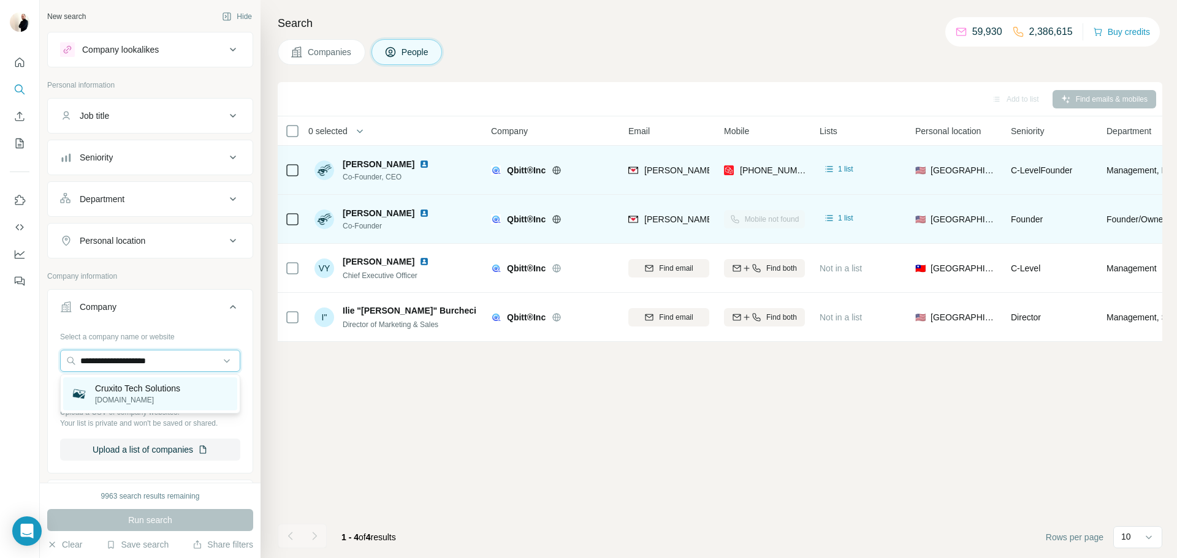 This screenshot has width=1177, height=558. I want to click on button: Use Surfe on LinkedIn, so click(20, 200).